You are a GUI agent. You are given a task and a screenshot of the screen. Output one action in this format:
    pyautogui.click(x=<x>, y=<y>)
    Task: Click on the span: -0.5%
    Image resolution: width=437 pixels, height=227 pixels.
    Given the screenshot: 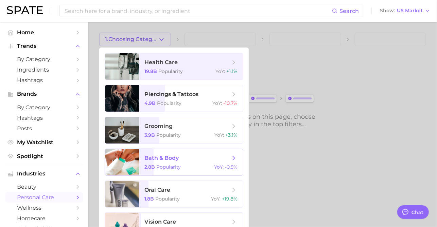 What is the action you would take?
    pyautogui.click(x=231, y=167)
    